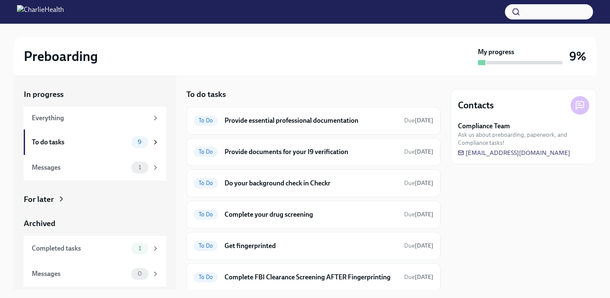 Image resolution: width=610 pixels, height=298 pixels. I want to click on a: For later, so click(95, 199).